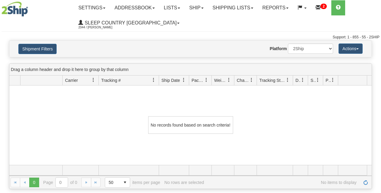  What do you see at coordinates (318, 80) in the screenshot?
I see `a: Shipment Issues filter column settings` at bounding box center [318, 80].